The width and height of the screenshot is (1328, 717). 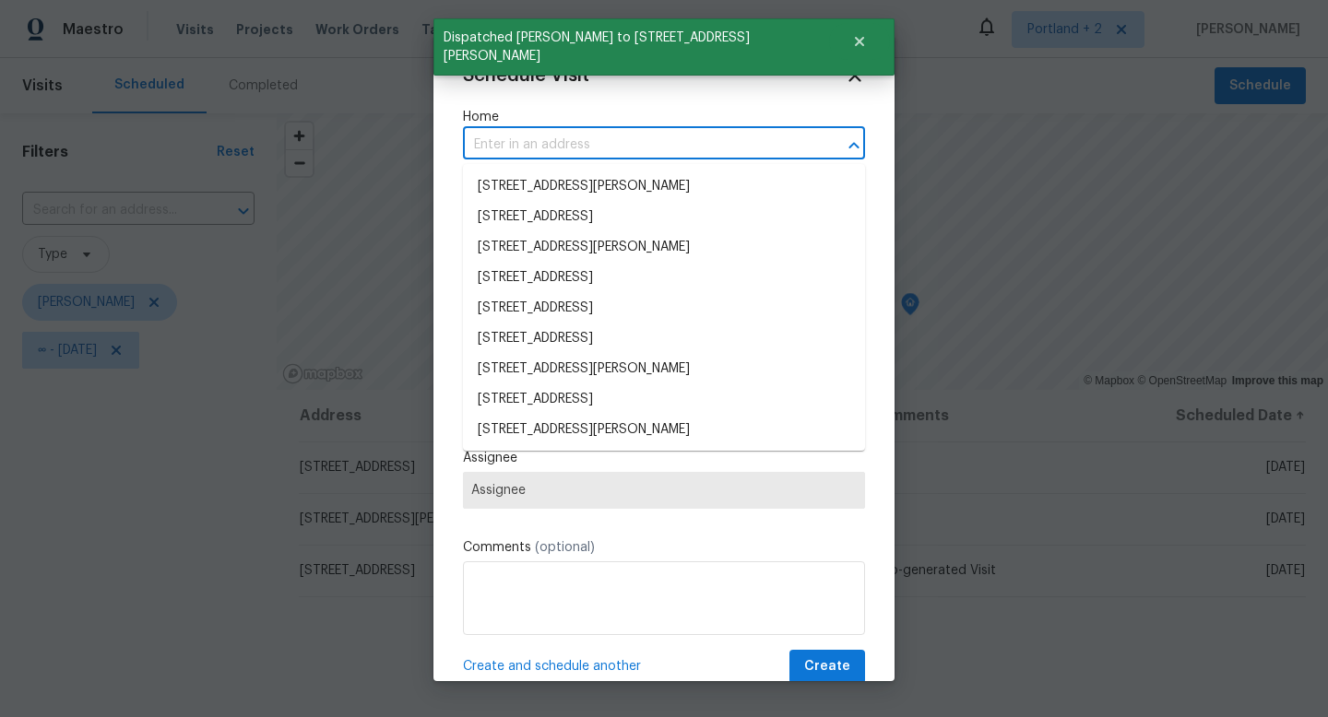 What do you see at coordinates (664, 490) in the screenshot?
I see `span: Assignee` at bounding box center [664, 490].